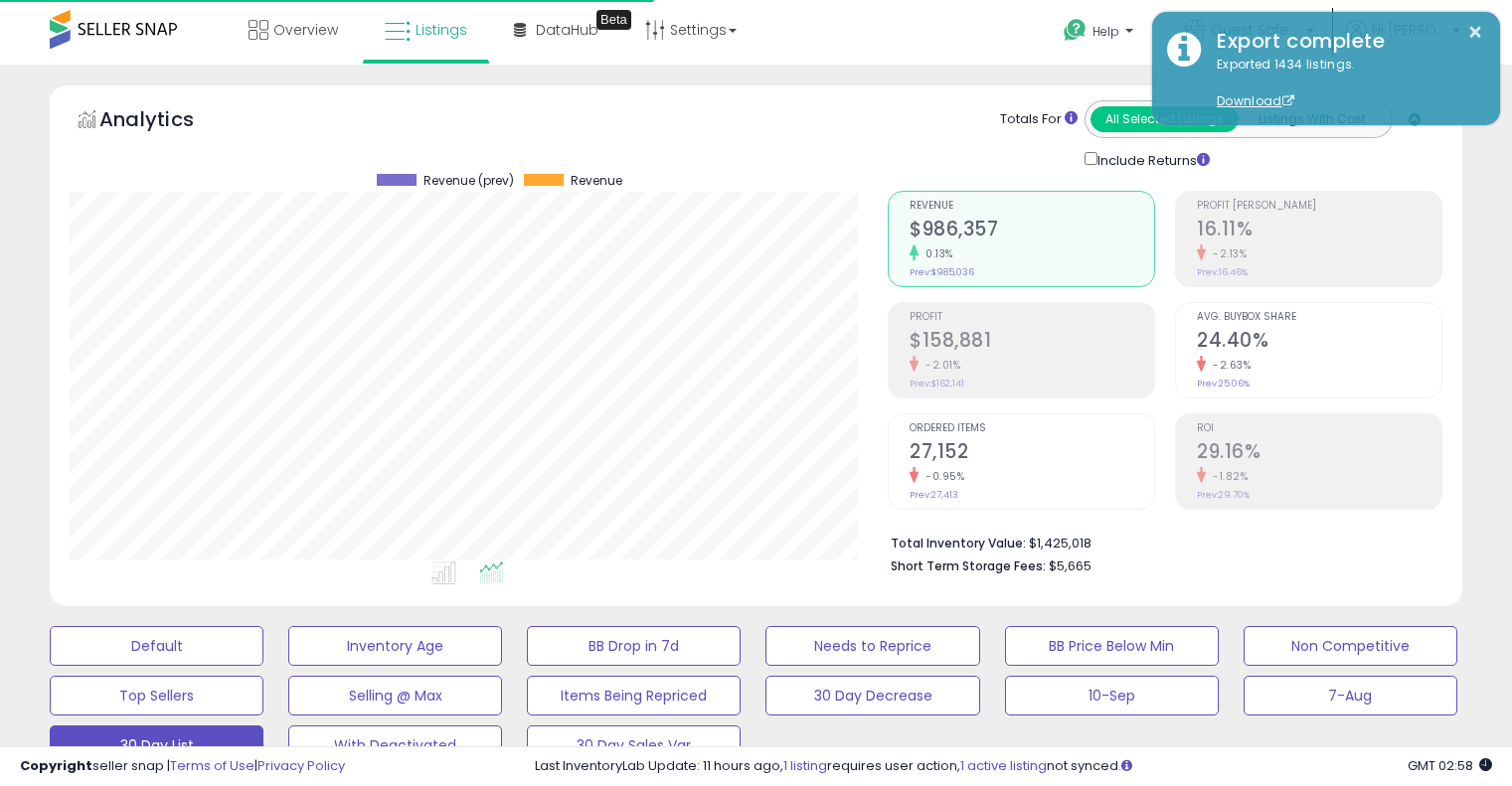 Image resolution: width=1512 pixels, height=786 pixels. What do you see at coordinates (211, 766) in the screenshot?
I see `a: Terms of Use` at bounding box center [211, 766].